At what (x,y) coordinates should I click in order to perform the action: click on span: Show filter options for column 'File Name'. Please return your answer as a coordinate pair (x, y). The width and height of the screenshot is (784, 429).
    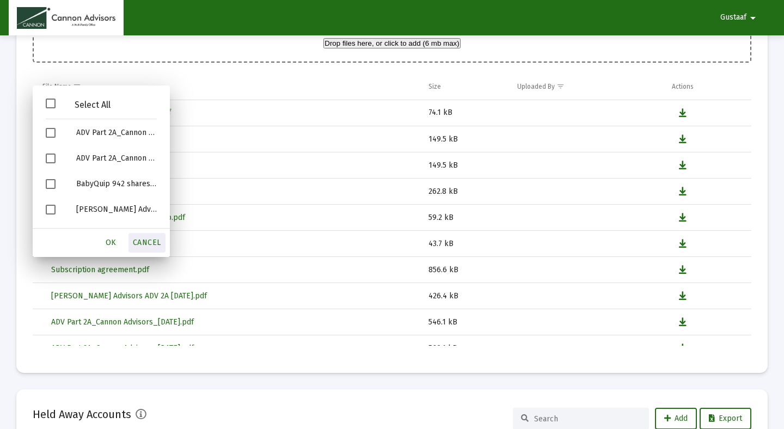
    Looking at the image, I should click on (77, 86).